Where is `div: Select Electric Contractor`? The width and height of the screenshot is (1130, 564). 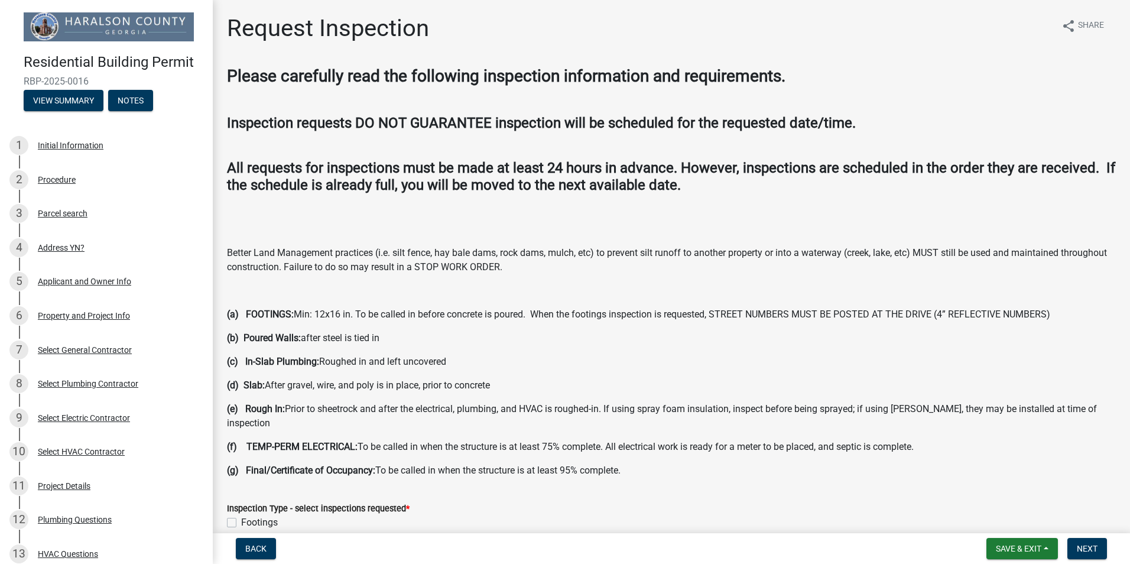
div: Select Electric Contractor is located at coordinates (84, 418).